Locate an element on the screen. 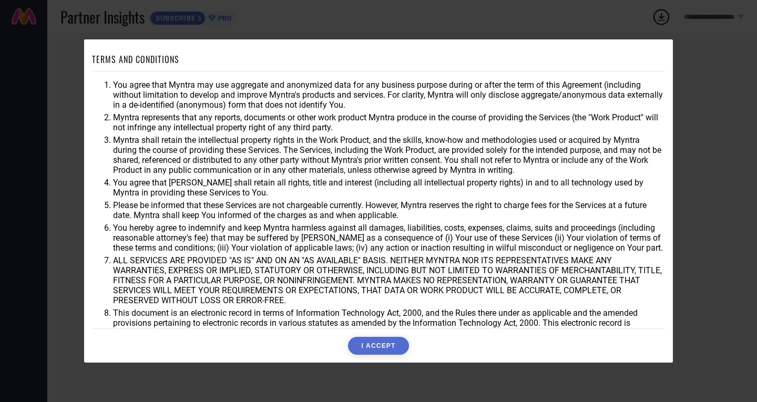 Image resolution: width=757 pixels, height=402 pixels. li: This document is an electronic record in terms of Information Technology Act, 2000, and the Rules... is located at coordinates (389, 323).